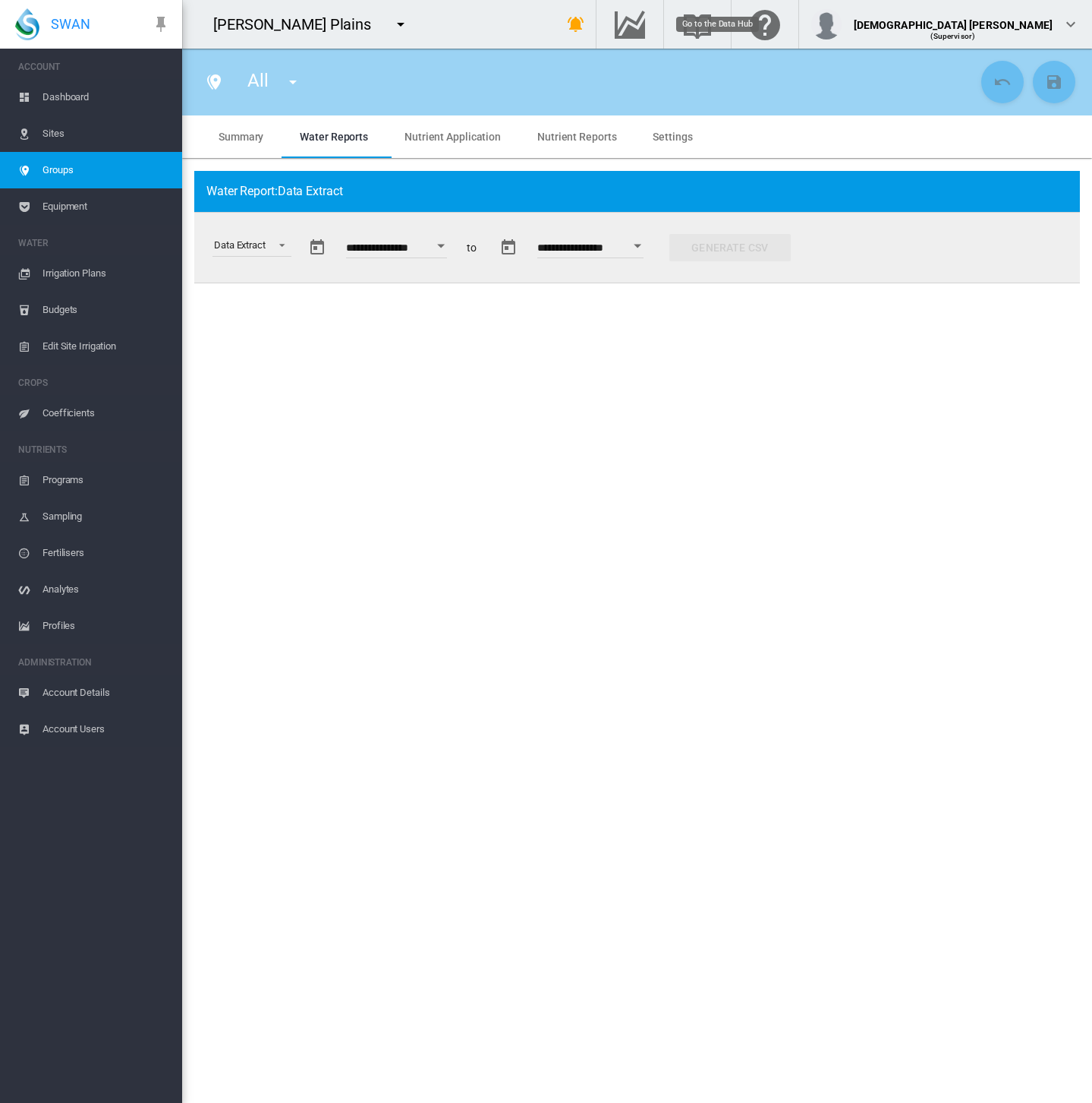 This screenshot has height=1103, width=1092. Describe the element at coordinates (106, 310) in the screenshot. I see `span: Budgets` at that location.